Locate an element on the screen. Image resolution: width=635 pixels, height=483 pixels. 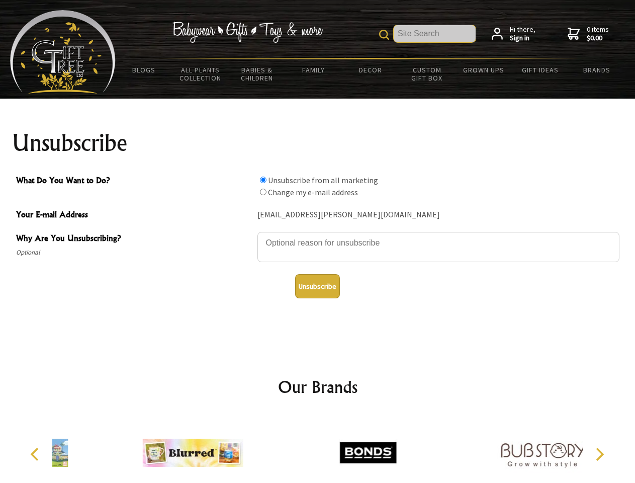
label: Change my e-mail address is located at coordinates (313, 192).